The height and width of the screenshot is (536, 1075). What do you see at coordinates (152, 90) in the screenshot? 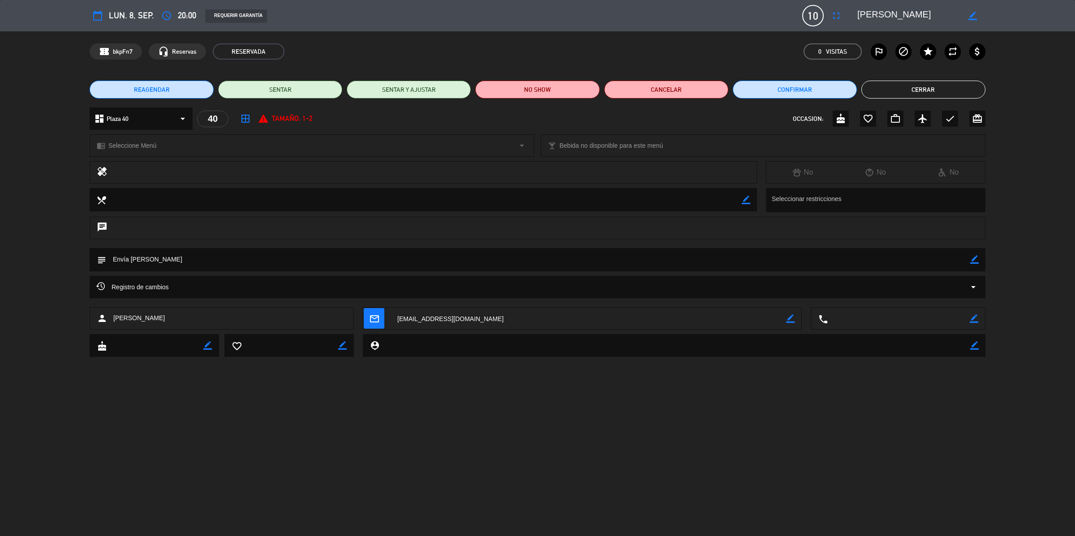
I see `span: REAGENDAR` at bounding box center [152, 90].